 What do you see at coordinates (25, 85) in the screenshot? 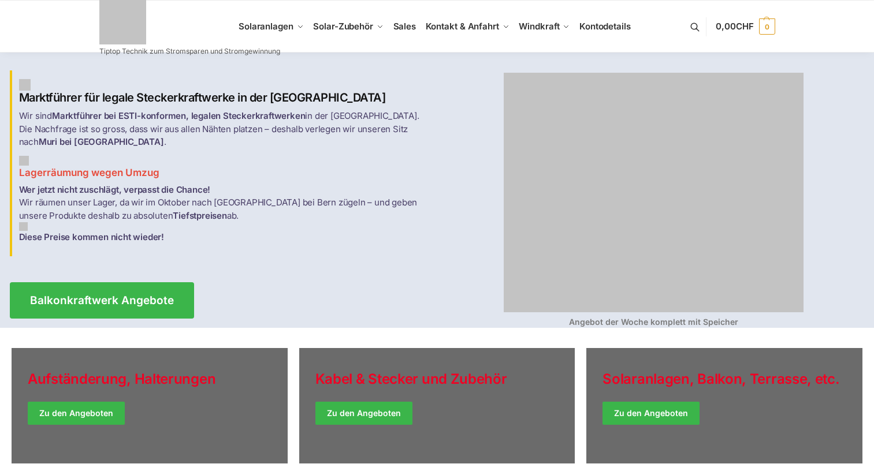
I see `img: Balkon-Terrassen-Kraftwerke 1` at bounding box center [25, 85].